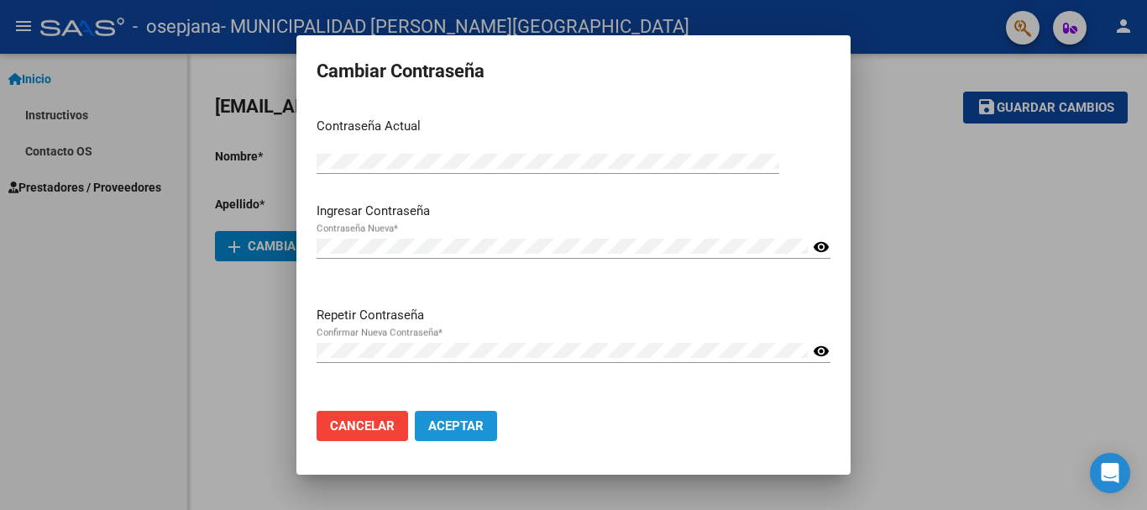 This screenshot has width=1147, height=510. I want to click on button: Cancelar, so click(362, 426).